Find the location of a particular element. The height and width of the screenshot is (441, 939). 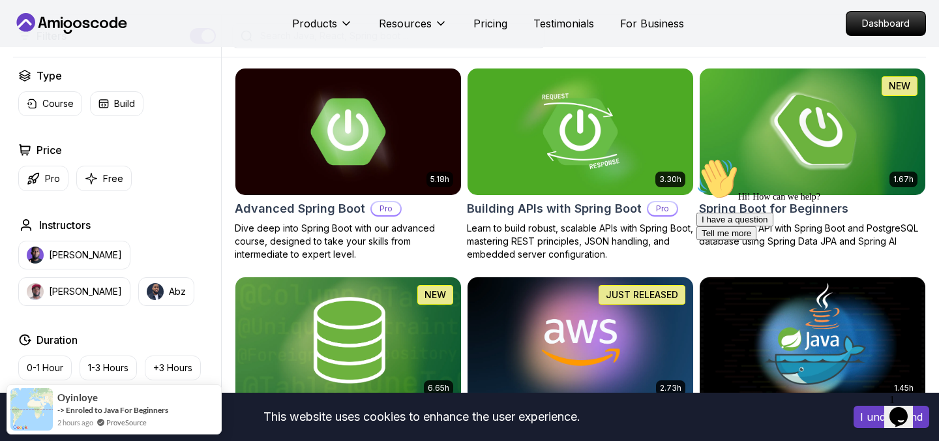

a: Spring Boot for Beginners card1.67hNEWSpring Boot for BeginnersBuild a CRUD API with Spring Boot ... is located at coordinates (812, 158).